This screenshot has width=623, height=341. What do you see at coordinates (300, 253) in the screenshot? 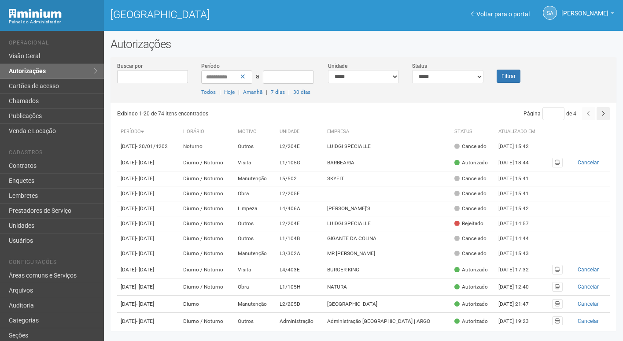
I see `td: L3/302A` at bounding box center [300, 253].